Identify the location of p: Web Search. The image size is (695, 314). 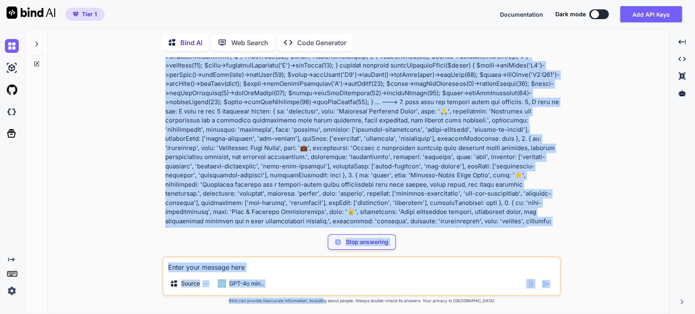
(249, 43).